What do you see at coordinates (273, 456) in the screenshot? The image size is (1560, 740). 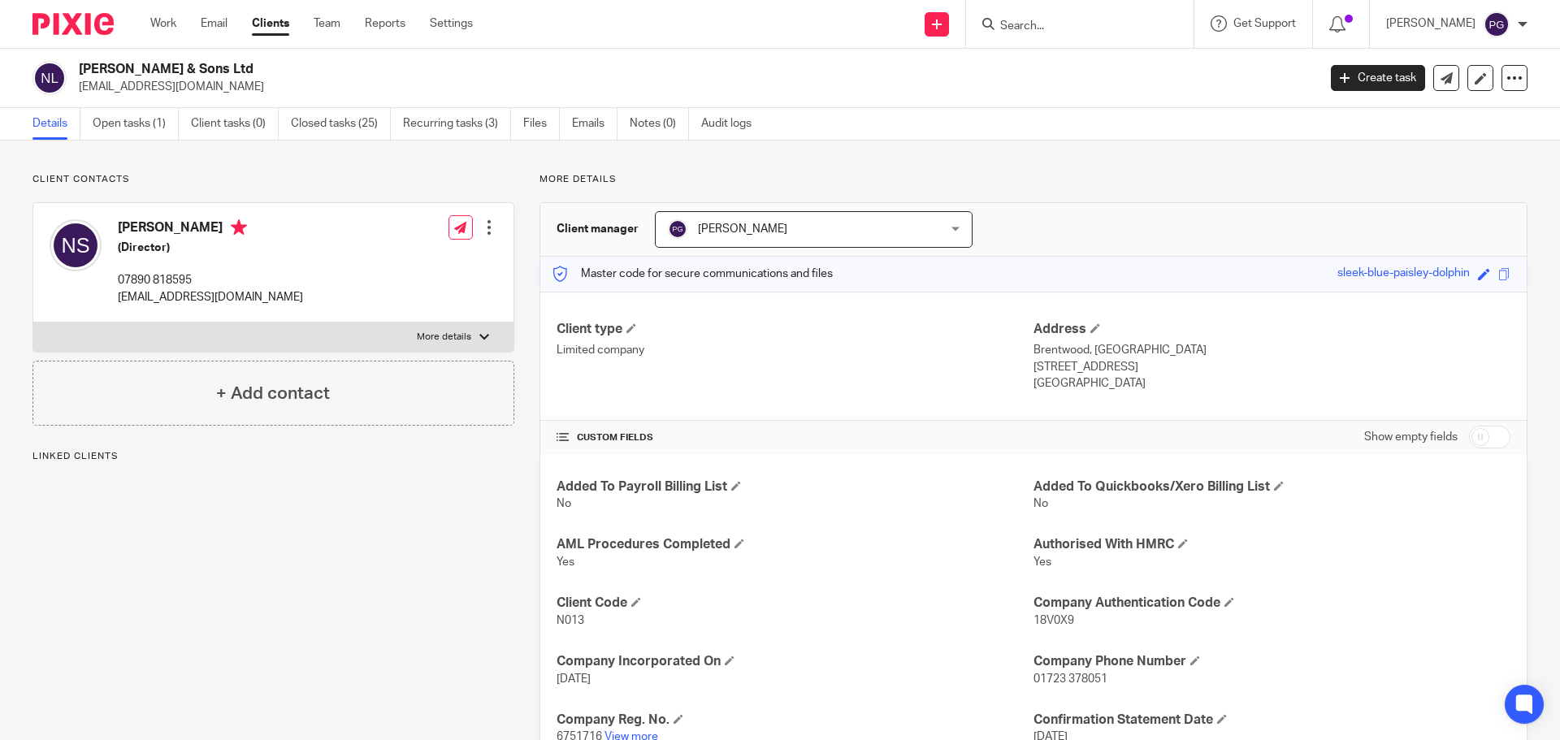 I see `p: Linked clients` at bounding box center [273, 456].